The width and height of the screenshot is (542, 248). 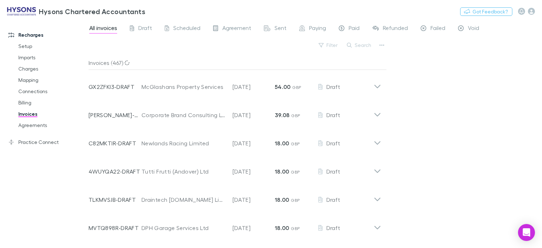 I want to click on p: C82MKTIR-DRAFT, so click(x=115, y=143).